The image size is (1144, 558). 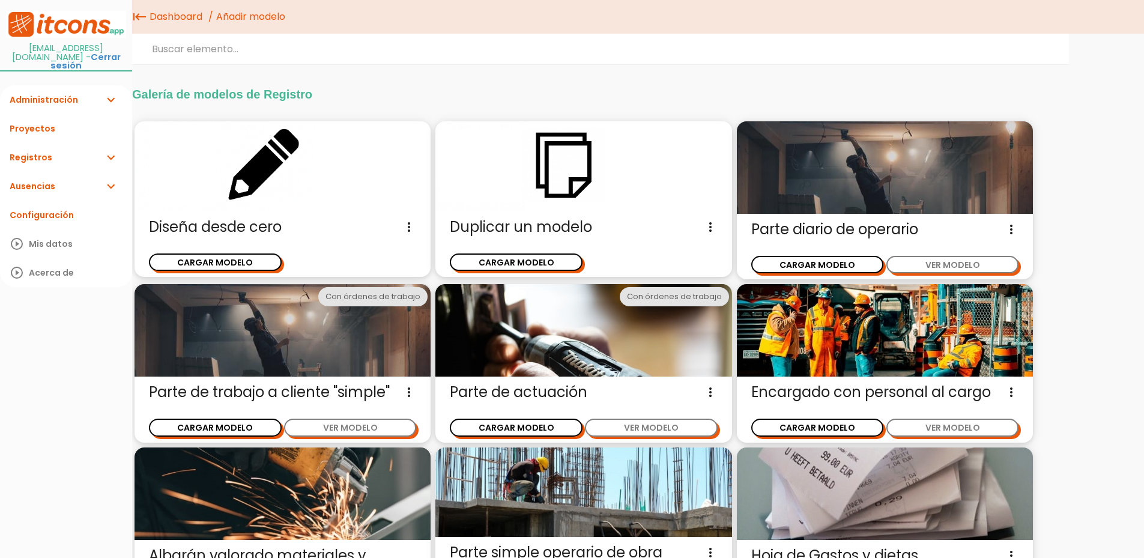 What do you see at coordinates (583, 493) in the screenshot?
I see `img: parte-operario-obra-simple.jpg` at bounding box center [583, 493].